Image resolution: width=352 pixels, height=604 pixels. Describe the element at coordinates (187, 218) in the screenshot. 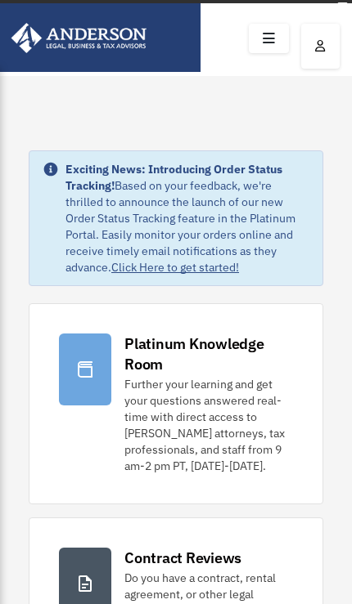

I see `div: Based on your feedback, we're thrilled to announce the launch of our new Order Status Tracking fe...` at that location.